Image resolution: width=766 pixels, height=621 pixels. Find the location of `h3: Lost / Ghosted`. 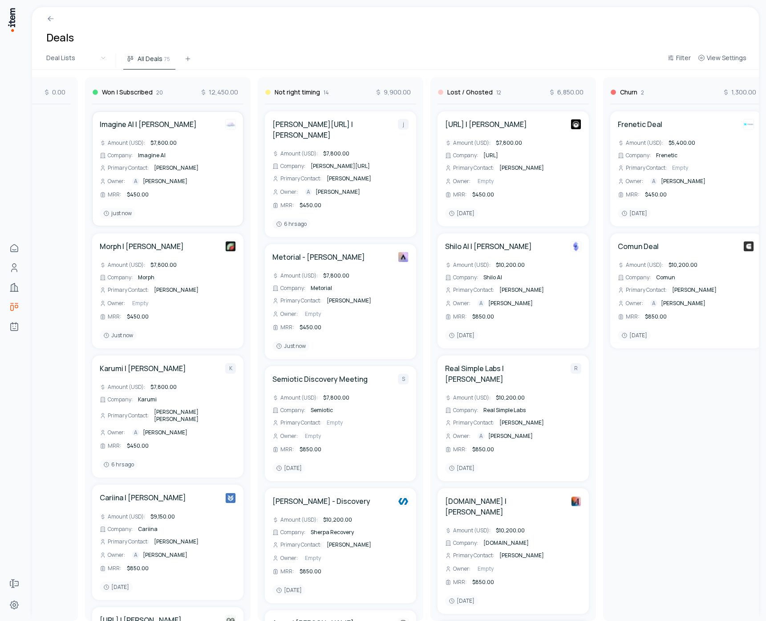

h3: Lost / Ghosted is located at coordinates (470, 92).